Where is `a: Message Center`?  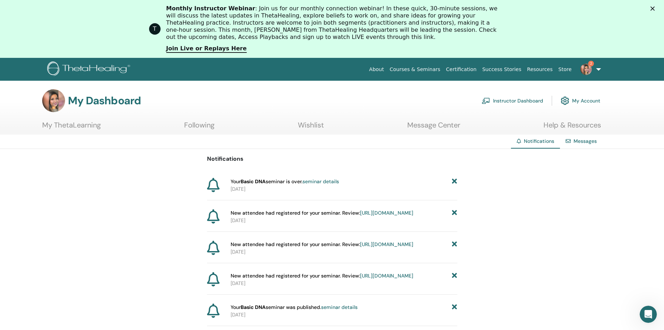 a: Message Center is located at coordinates (434, 128).